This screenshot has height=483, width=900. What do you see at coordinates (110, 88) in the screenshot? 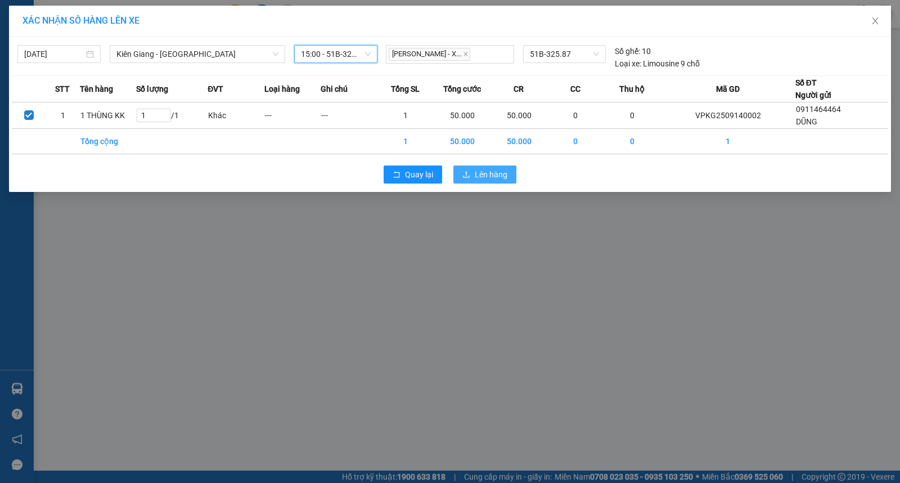
I see `li: 1900 8181` at bounding box center [110, 88].